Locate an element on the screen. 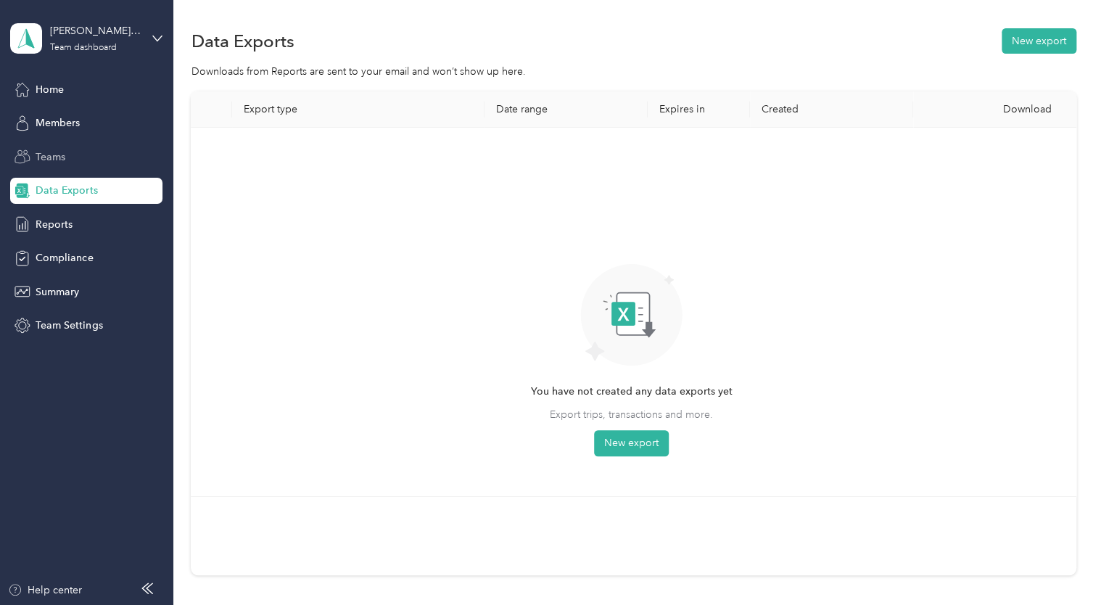  span: Export trips, transactions and more. is located at coordinates (631, 414).